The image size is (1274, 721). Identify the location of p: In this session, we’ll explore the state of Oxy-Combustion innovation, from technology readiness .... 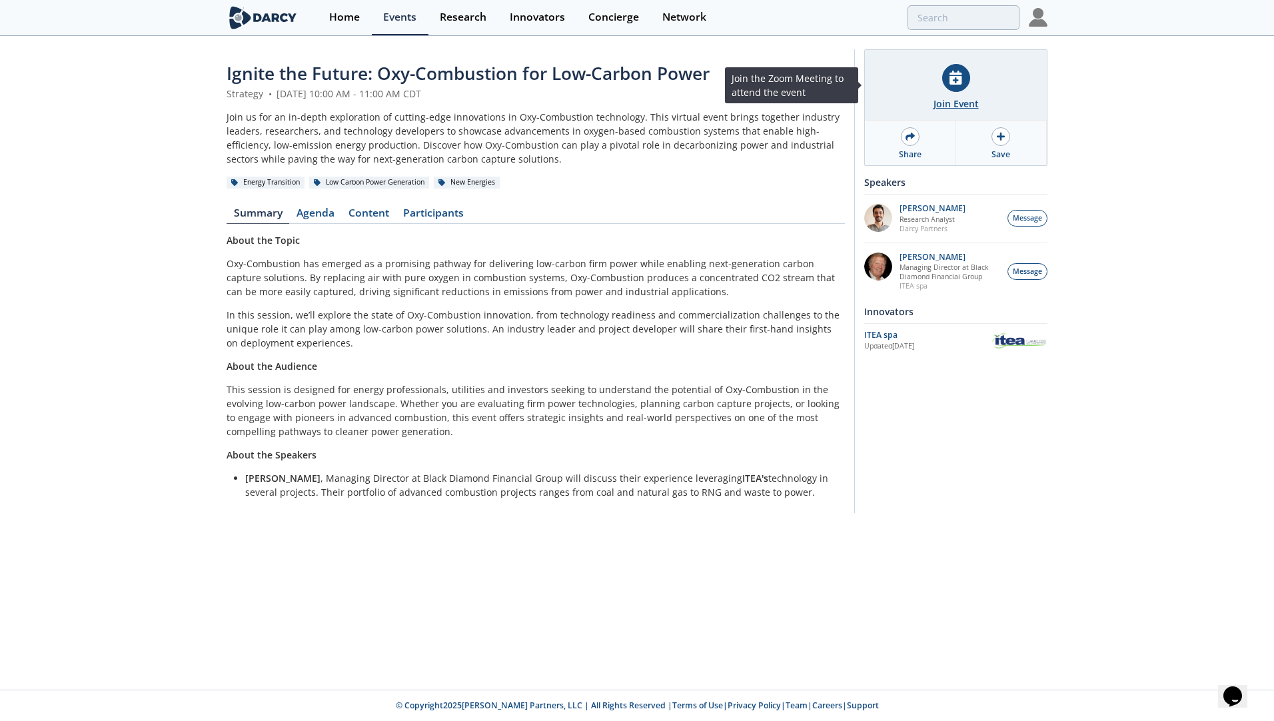
(536, 329).